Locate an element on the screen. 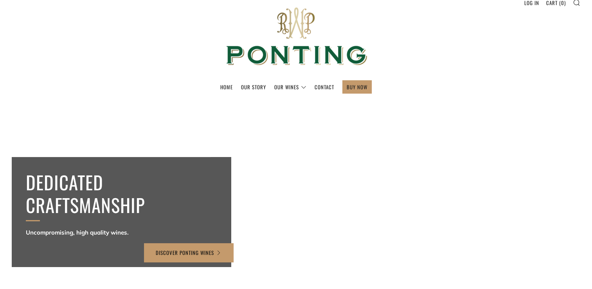  strong: Uncompromising, high quality wines. is located at coordinates (77, 232).